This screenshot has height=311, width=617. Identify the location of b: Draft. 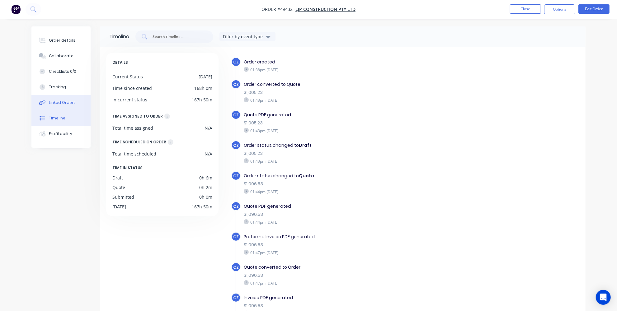
(305, 145).